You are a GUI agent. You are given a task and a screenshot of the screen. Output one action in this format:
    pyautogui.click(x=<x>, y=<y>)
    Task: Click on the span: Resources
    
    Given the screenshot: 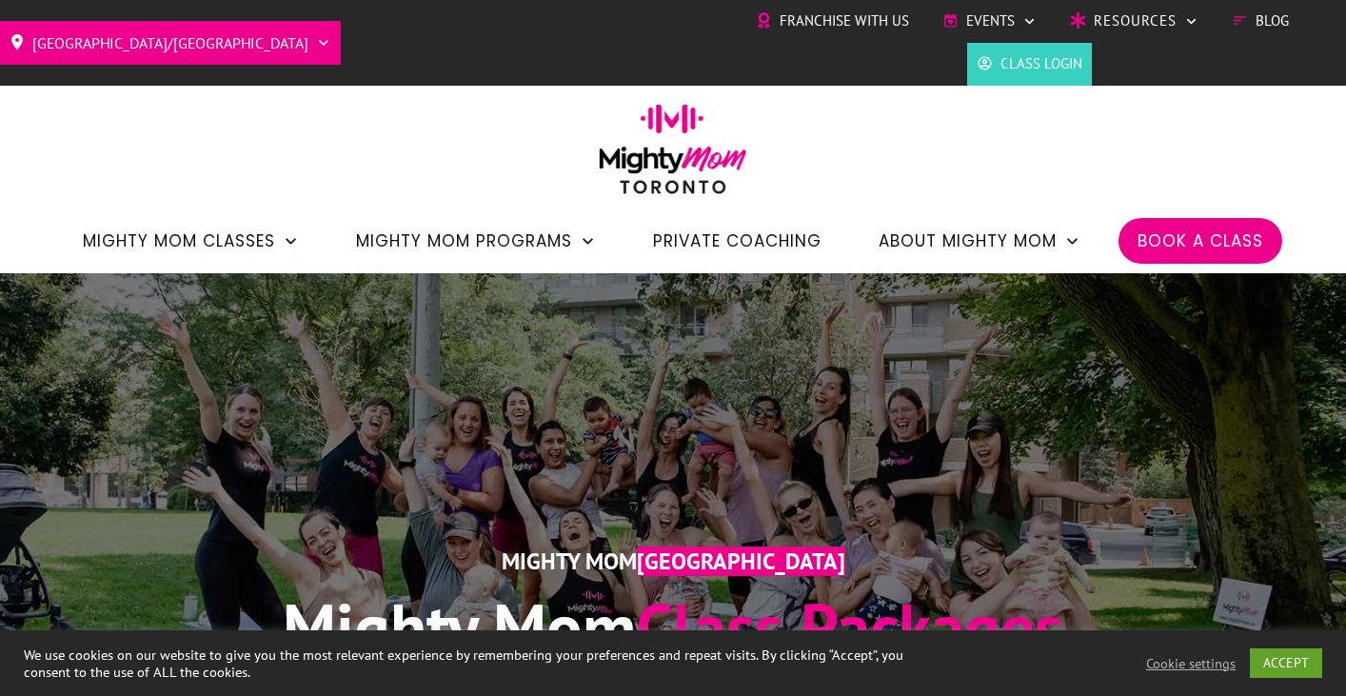 What is the action you would take?
    pyautogui.click(x=1134, y=21)
    